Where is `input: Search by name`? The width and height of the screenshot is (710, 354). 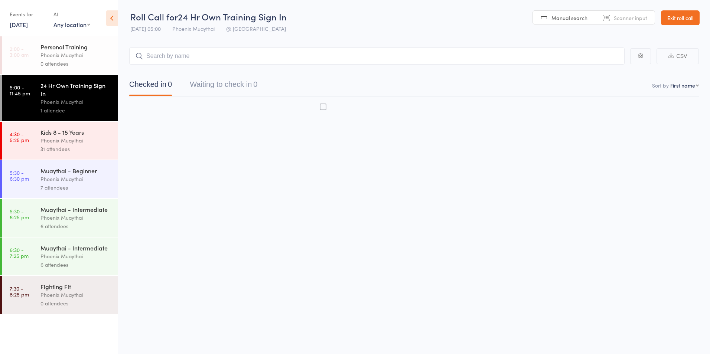 input: Search by name is located at coordinates (377, 56).